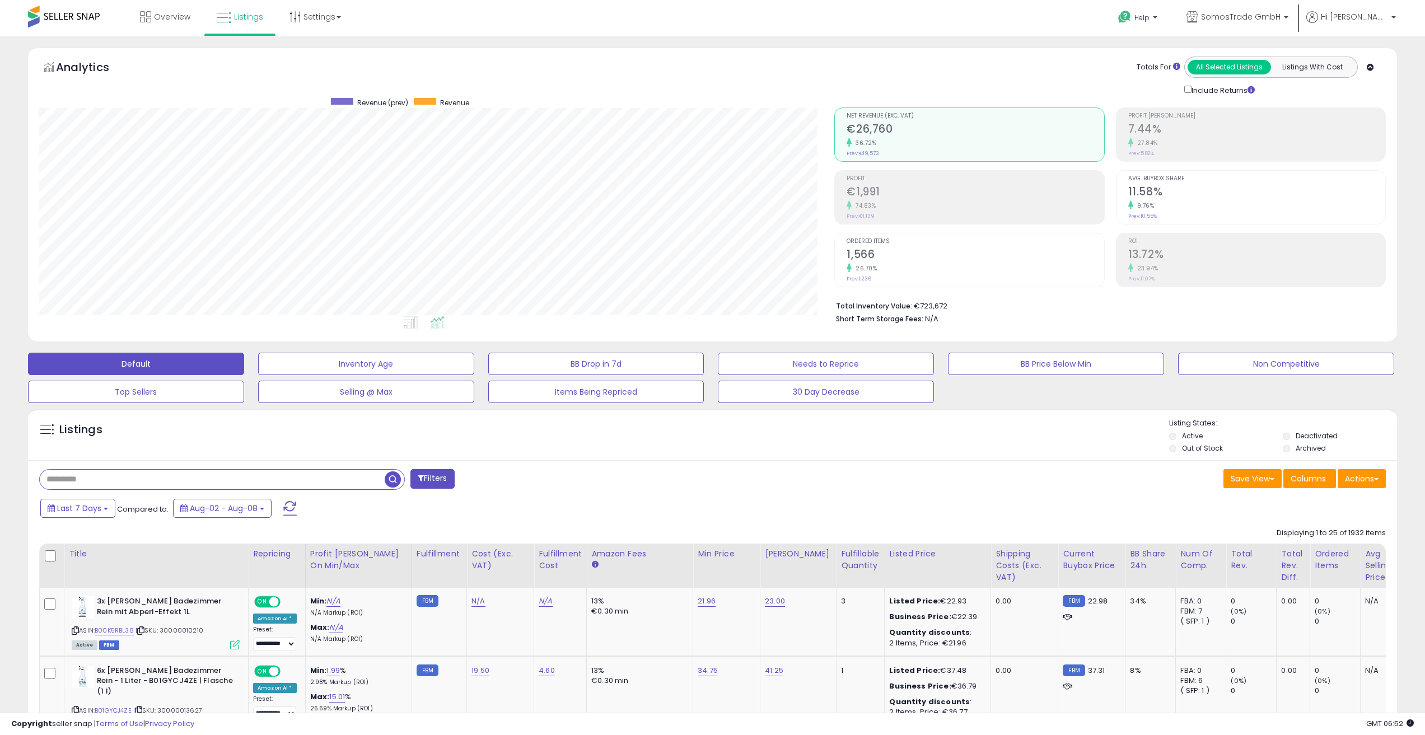  Describe the element at coordinates (775, 602) in the screenshot. I see `a: 23.00` at that location.